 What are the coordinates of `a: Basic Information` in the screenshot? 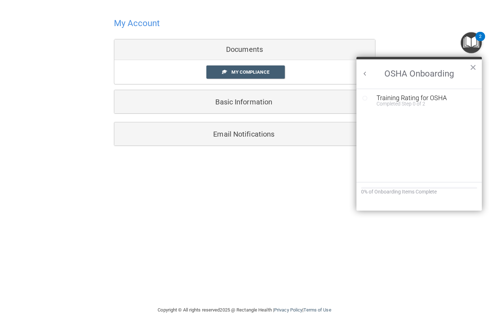 It's located at (245, 102).